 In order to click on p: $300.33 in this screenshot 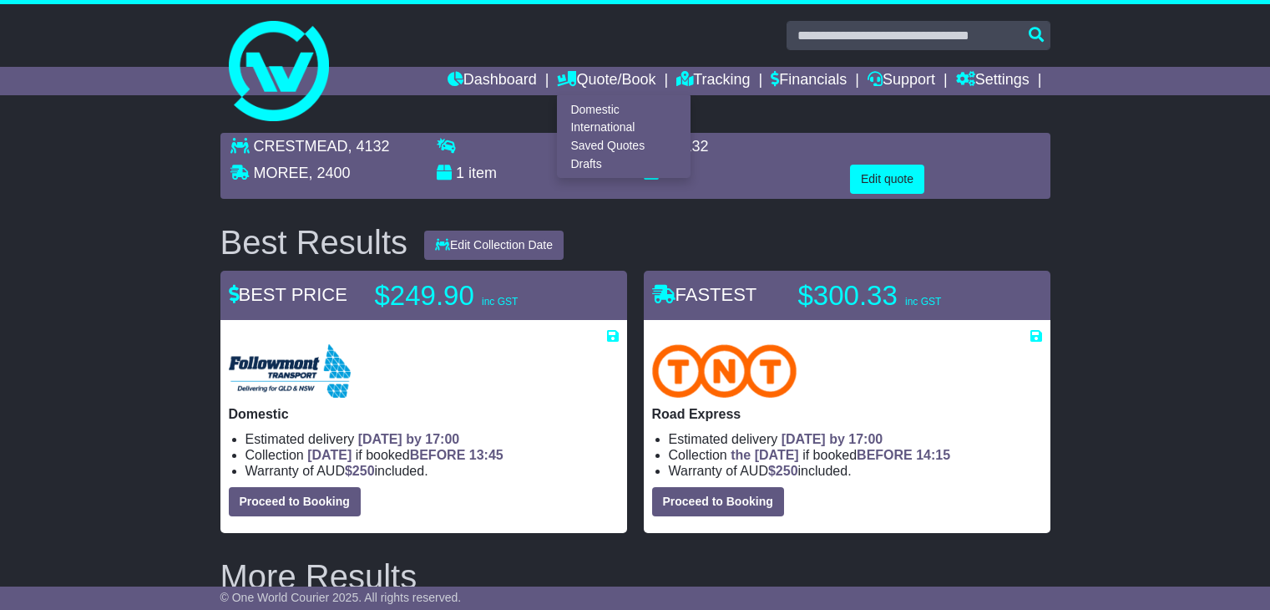, I will do `click(903, 296)`.